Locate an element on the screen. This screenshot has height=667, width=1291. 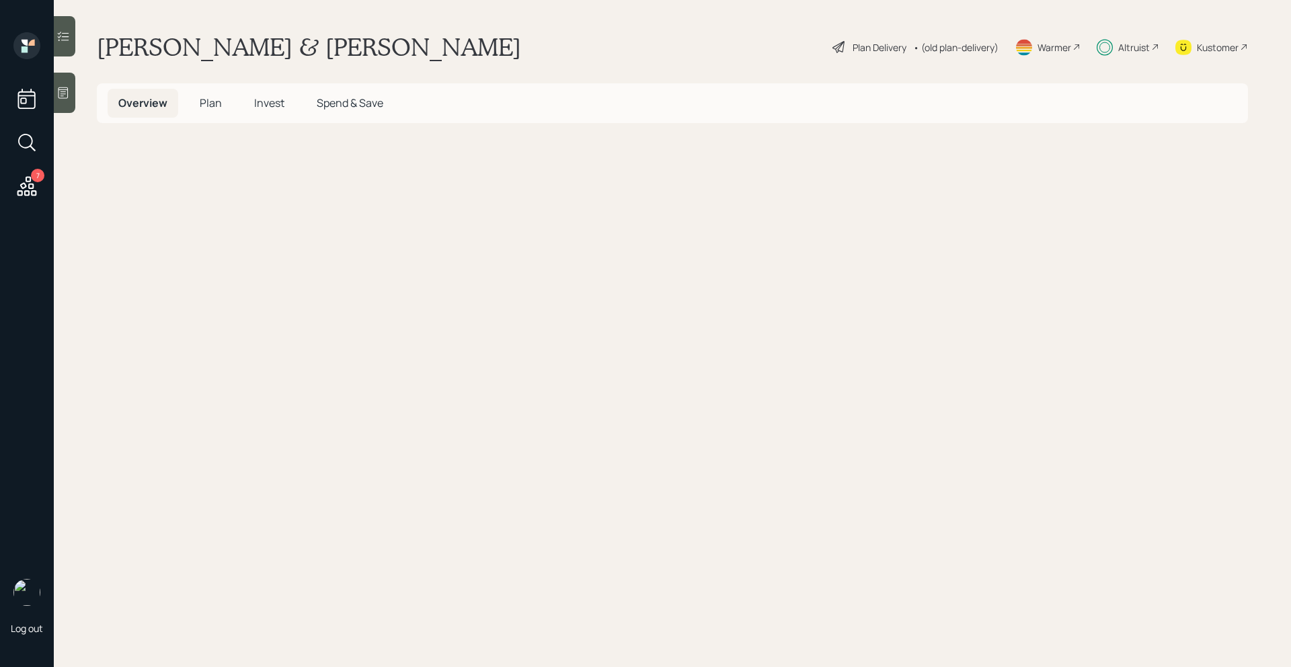
div: Plan Delivery is located at coordinates (880, 47).